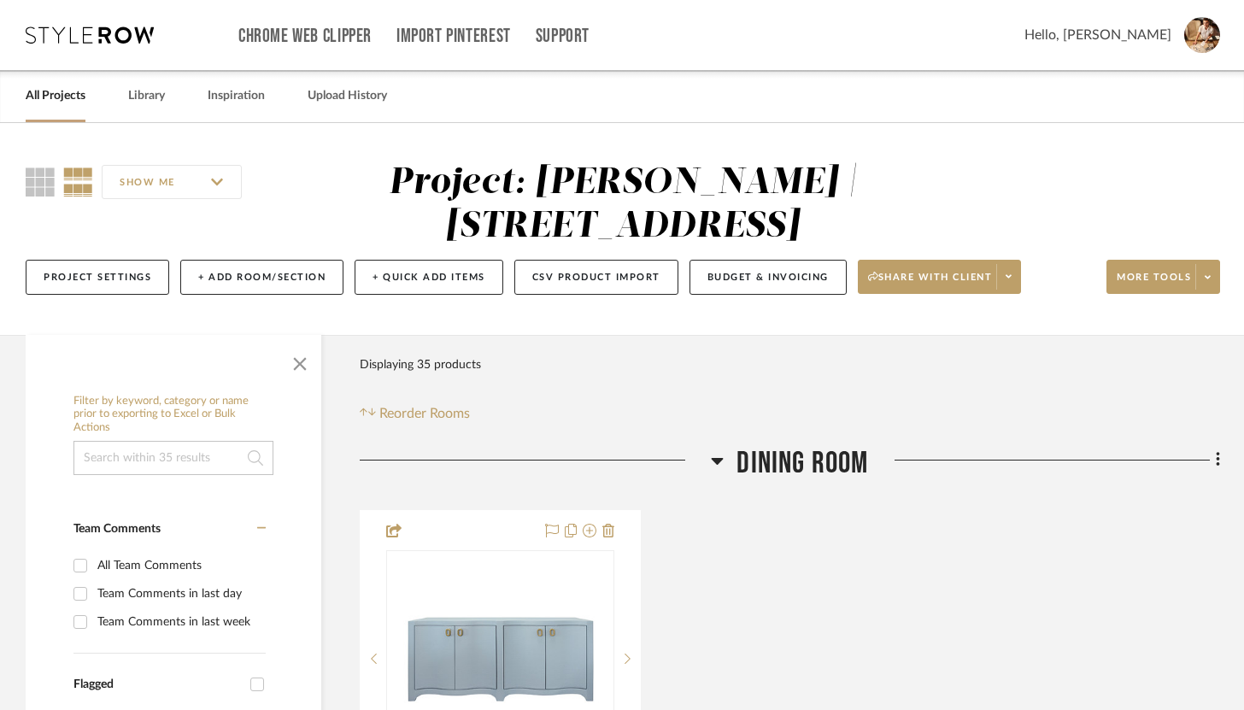 The height and width of the screenshot is (710, 1244). Describe the element at coordinates (179, 622) in the screenshot. I see `div: Team Comments in last week` at that location.